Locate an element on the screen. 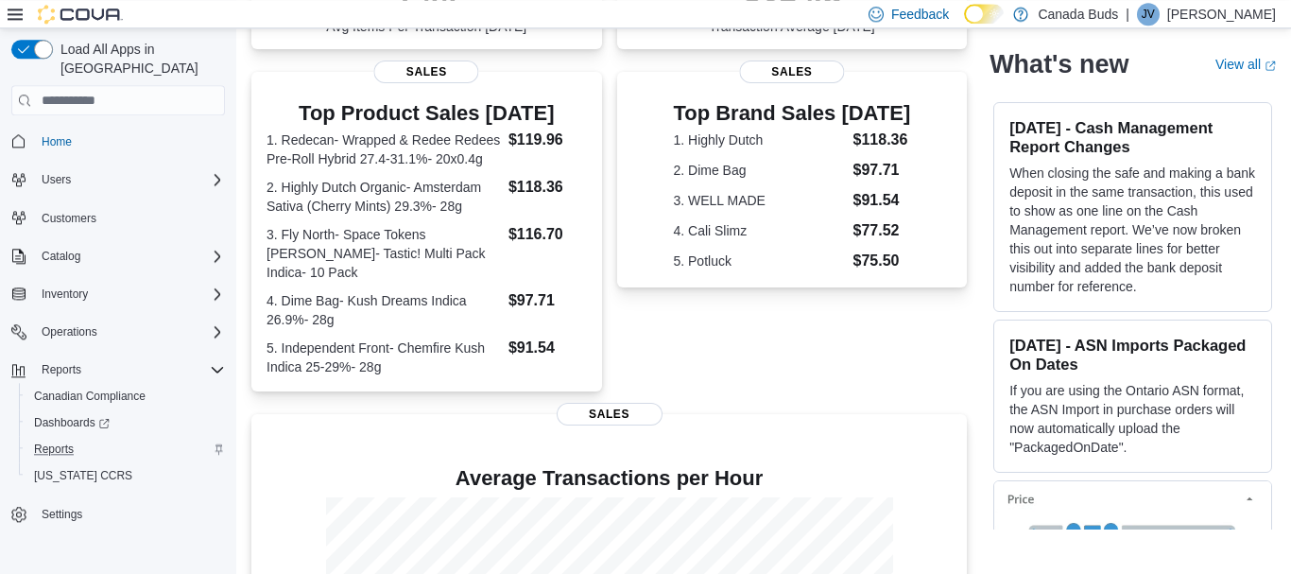  h2: What's new is located at coordinates (1059, 64).